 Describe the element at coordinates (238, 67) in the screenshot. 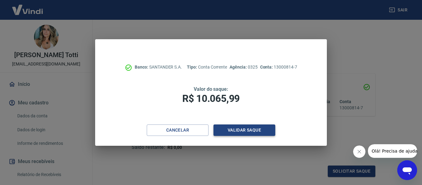

I see `span: Agência:` at that location.